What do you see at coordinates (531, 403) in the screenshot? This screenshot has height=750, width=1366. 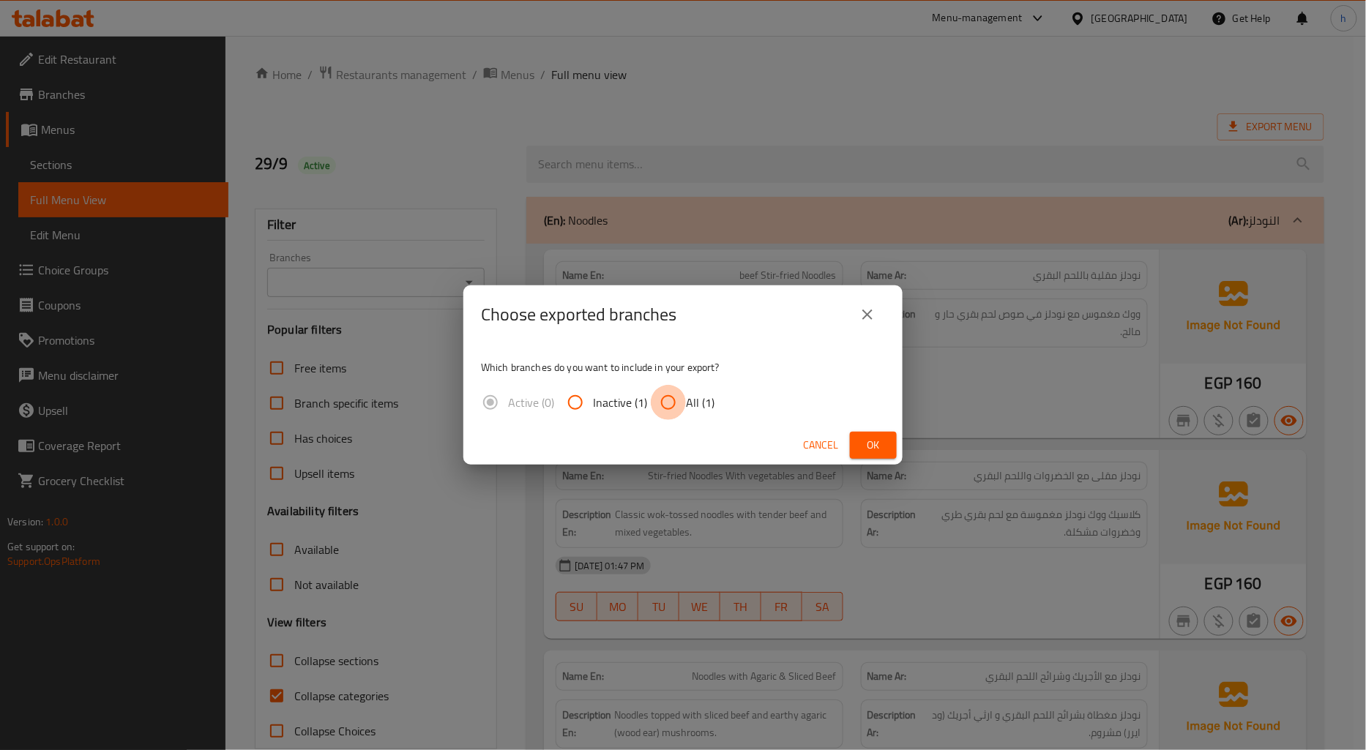 I see `span: Active (0)` at bounding box center [531, 403].